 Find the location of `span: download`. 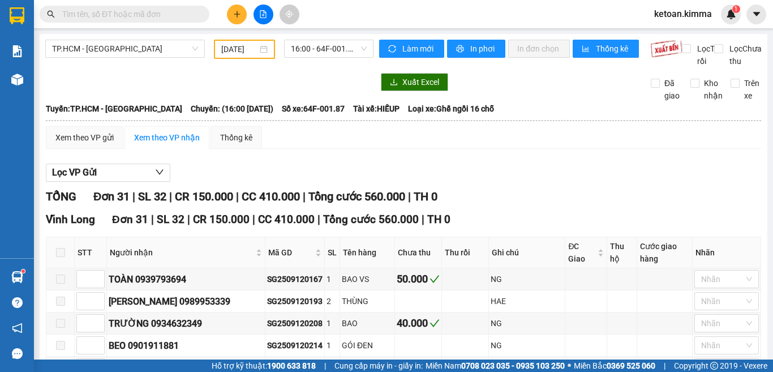

span: download is located at coordinates (394, 83).